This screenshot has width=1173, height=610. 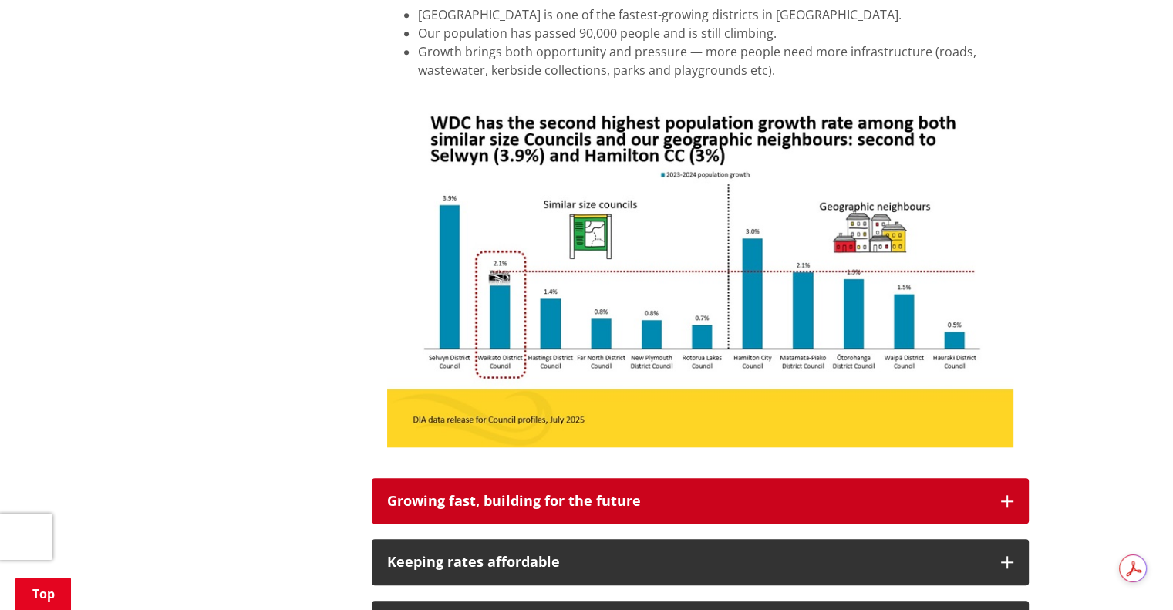 I want to click on button: Keeping rates affordable, so click(x=700, y=562).